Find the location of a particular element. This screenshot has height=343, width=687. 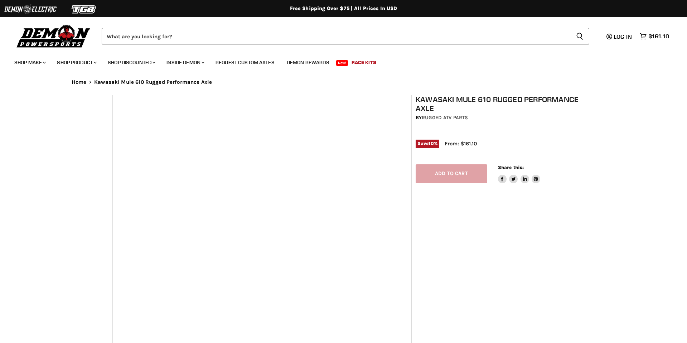

form: Product is located at coordinates (345, 36).